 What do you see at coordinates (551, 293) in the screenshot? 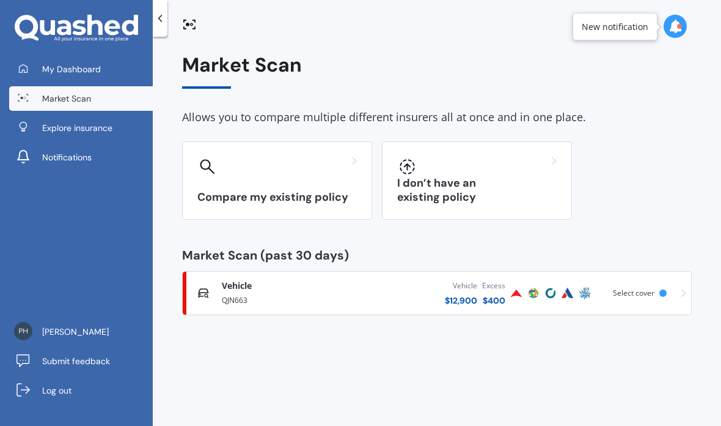
I see `img: Cove` at bounding box center [551, 293].